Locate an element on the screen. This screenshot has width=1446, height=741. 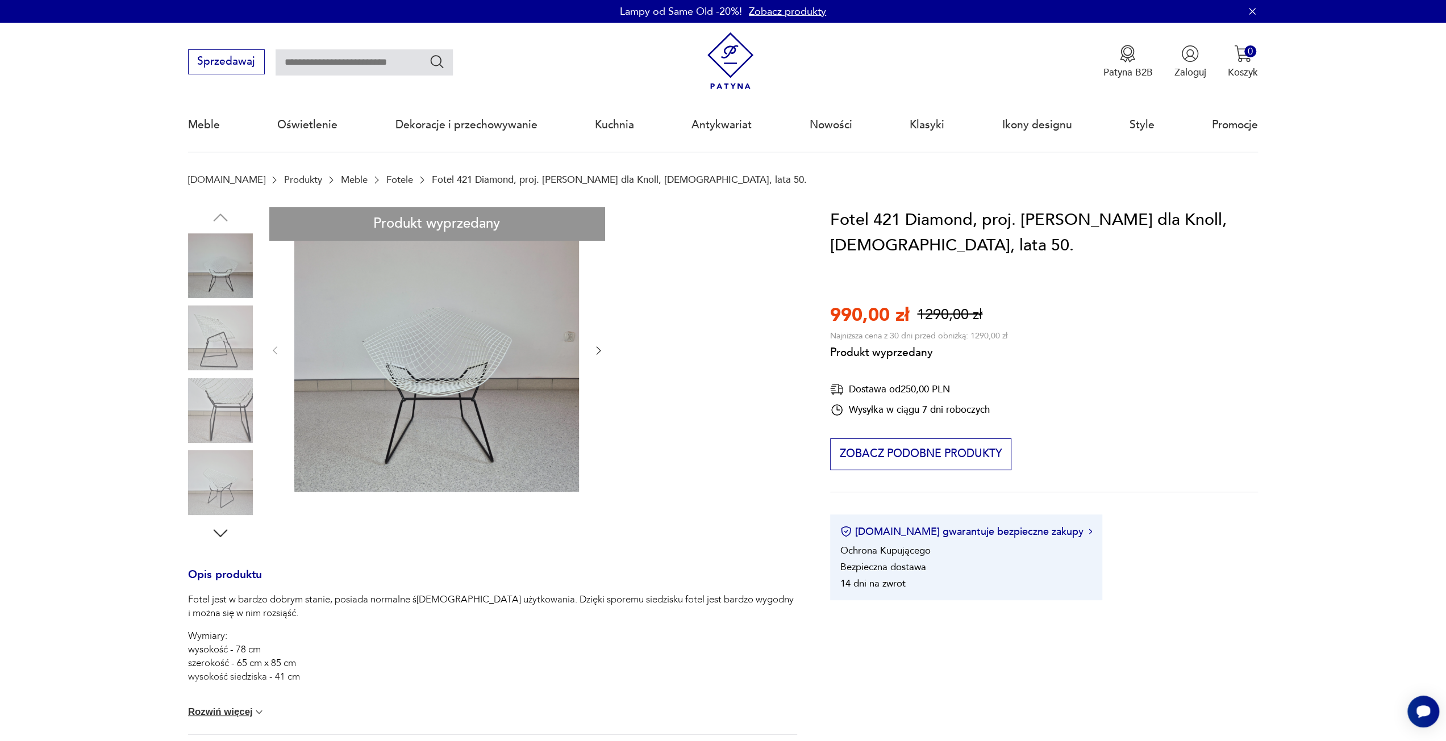
div: Wysyłka w ciągu 7 dni roboczych is located at coordinates (910, 410).